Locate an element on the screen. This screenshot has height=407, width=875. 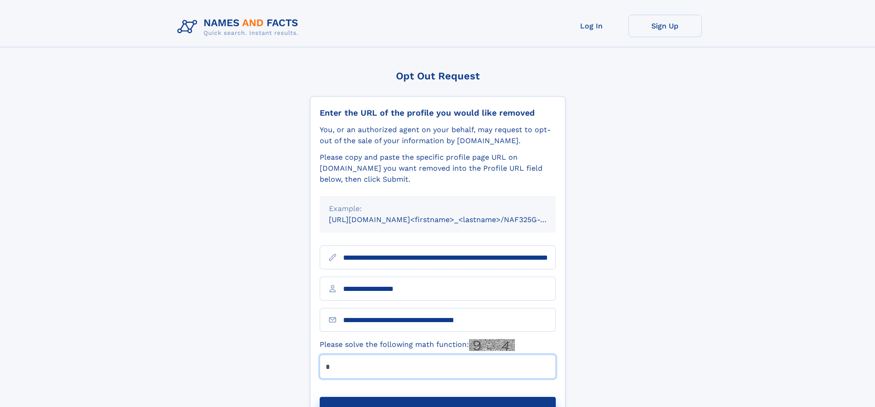
img: Logo Names and Facts is located at coordinates (240, 27).